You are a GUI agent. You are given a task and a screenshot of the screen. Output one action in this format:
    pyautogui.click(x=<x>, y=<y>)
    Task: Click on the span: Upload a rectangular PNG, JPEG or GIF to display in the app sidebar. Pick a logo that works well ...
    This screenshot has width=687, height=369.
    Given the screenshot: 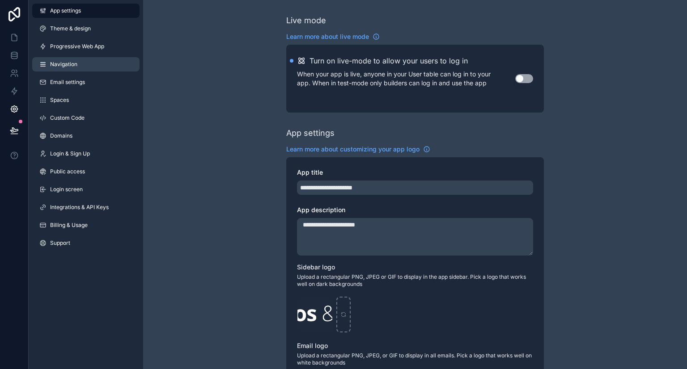 What is the action you would take?
    pyautogui.click(x=415, y=281)
    